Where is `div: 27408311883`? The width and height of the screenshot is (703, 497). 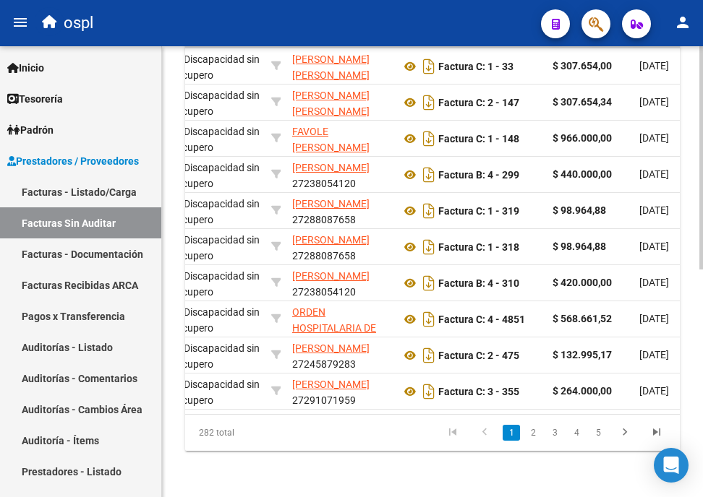
div: 27408311883 is located at coordinates (341, 139).